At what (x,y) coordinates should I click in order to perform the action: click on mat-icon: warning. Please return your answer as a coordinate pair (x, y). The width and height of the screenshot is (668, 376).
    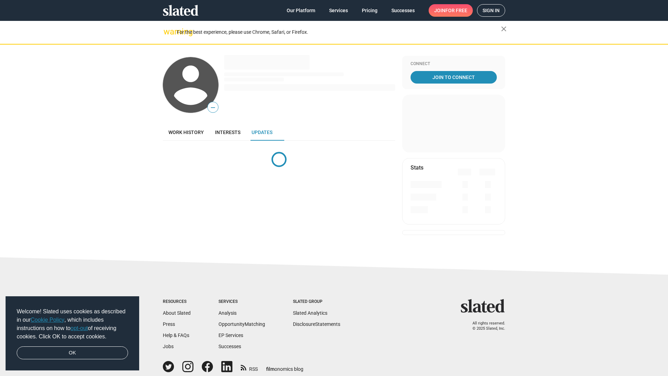
    Looking at the image, I should click on (168, 32).